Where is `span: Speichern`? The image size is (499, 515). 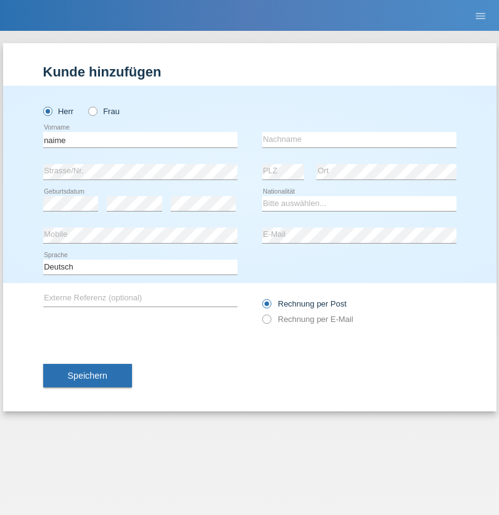 span: Speichern is located at coordinates (88, 376).